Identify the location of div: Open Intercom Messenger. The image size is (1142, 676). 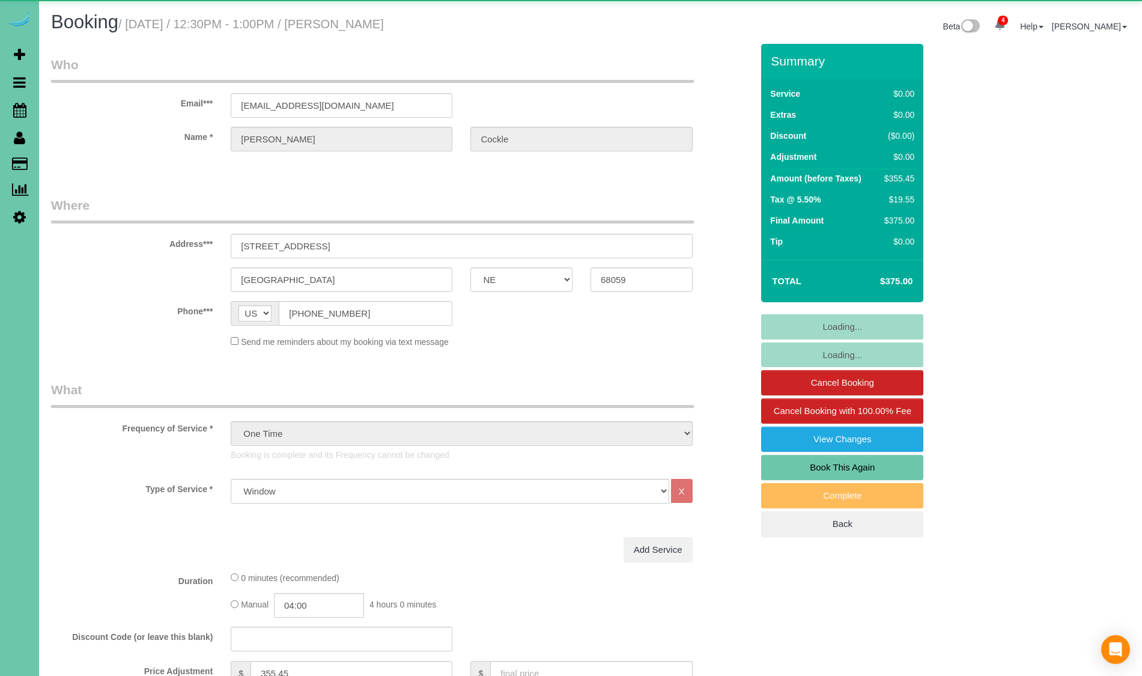
(1115, 649).